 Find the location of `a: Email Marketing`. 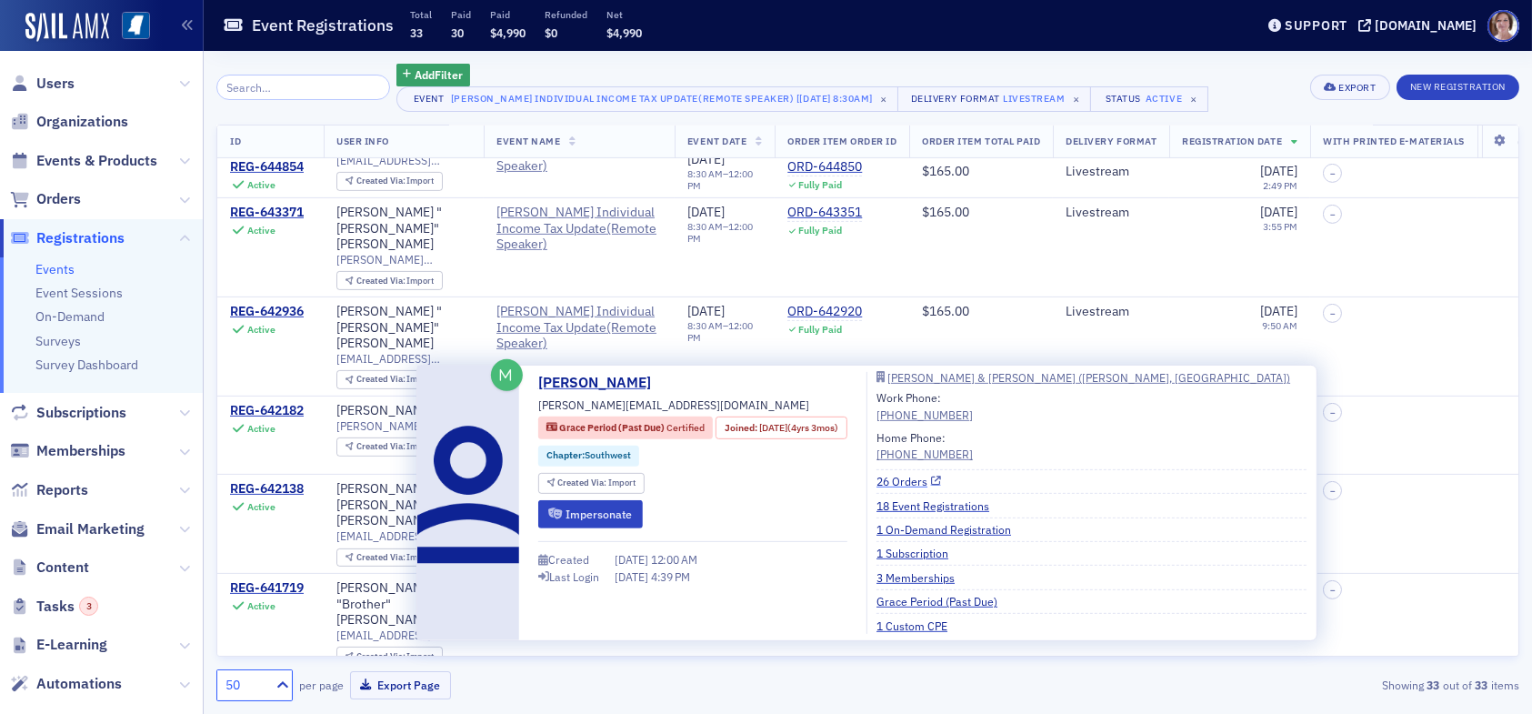

a: Email Marketing is located at coordinates (77, 529).